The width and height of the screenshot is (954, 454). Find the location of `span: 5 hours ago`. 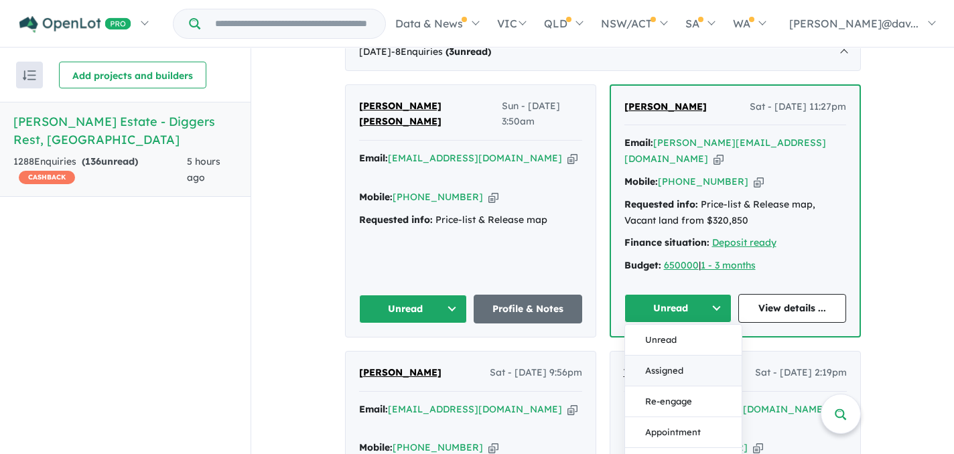

span: 5 hours ago is located at coordinates (204, 169).